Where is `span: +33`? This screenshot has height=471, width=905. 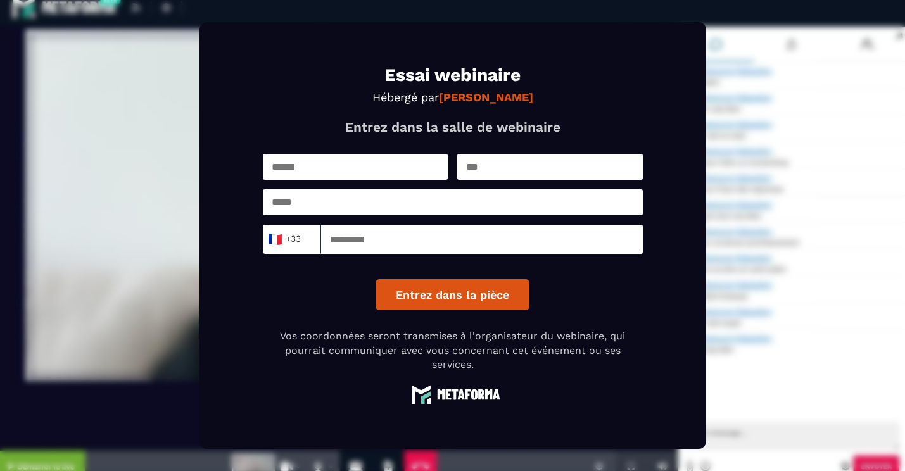 span: +33 is located at coordinates (284, 239).